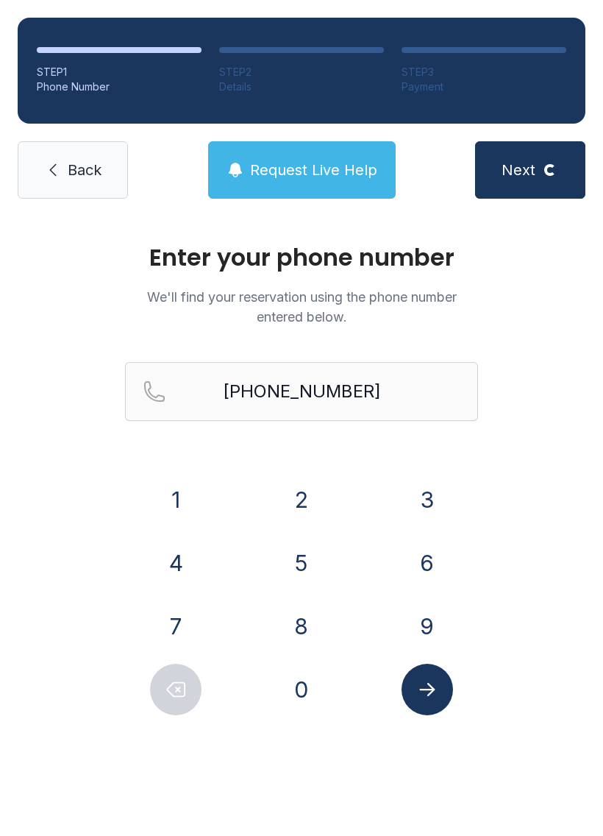 The height and width of the screenshot is (836, 603). Describe the element at coordinates (427, 626) in the screenshot. I see `button: 9` at that location.